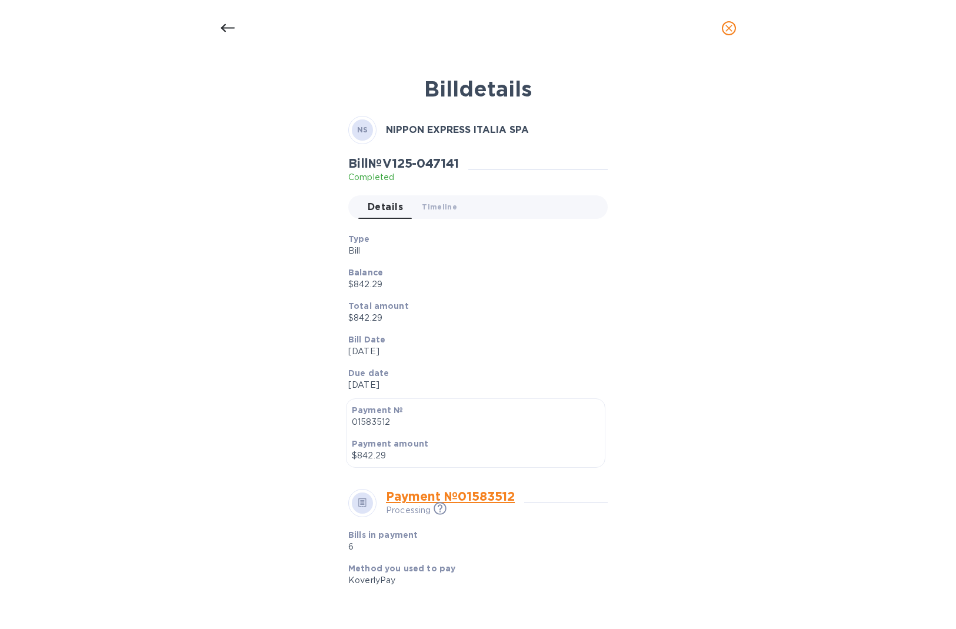  Describe the element at coordinates (368, 373) in the screenshot. I see `b: Due date` at that location.